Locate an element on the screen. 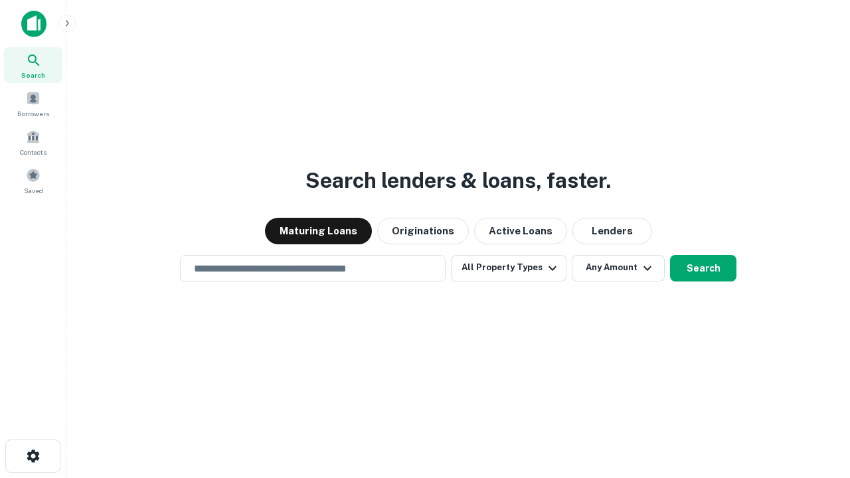 The width and height of the screenshot is (850, 478). button: Active Loans is located at coordinates (521, 231).